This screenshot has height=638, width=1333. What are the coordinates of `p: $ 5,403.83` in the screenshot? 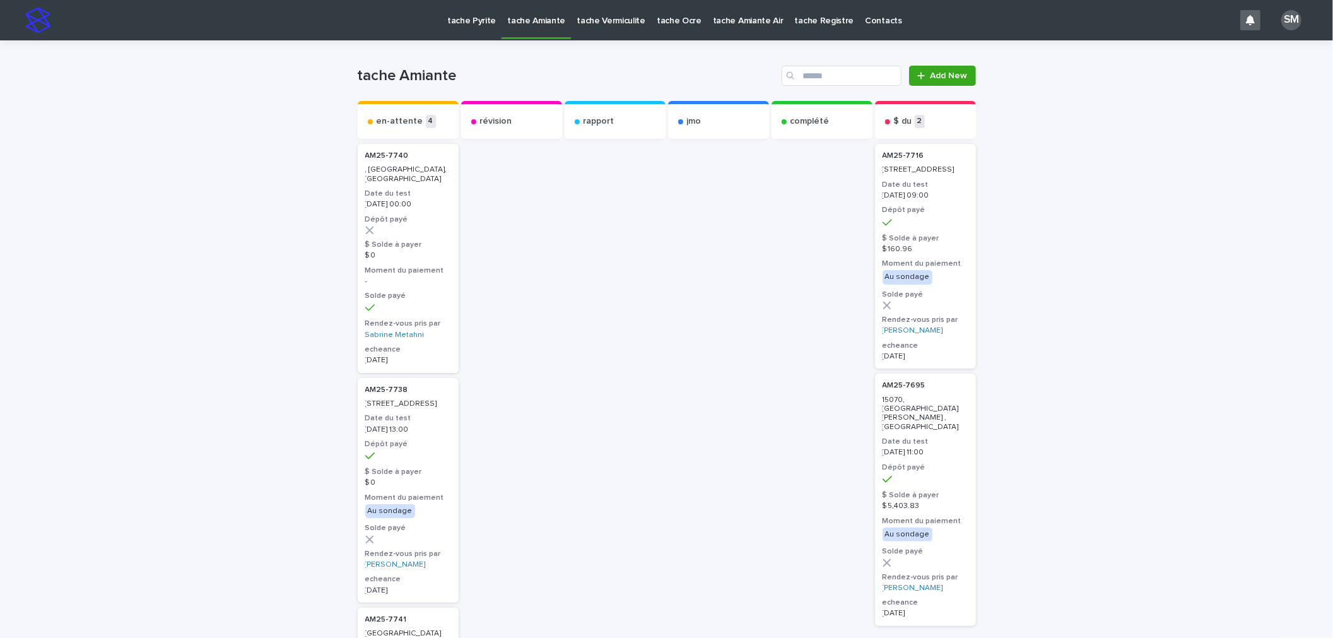 It's located at (925, 506).